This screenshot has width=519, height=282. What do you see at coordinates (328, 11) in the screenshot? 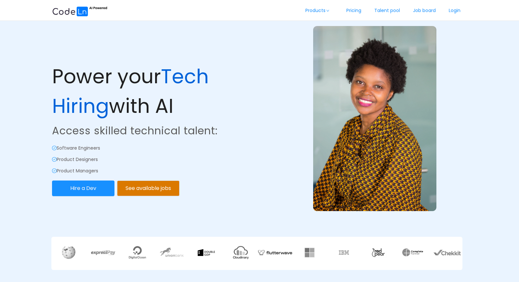
I see `i: icon: down` at bounding box center [328, 11].